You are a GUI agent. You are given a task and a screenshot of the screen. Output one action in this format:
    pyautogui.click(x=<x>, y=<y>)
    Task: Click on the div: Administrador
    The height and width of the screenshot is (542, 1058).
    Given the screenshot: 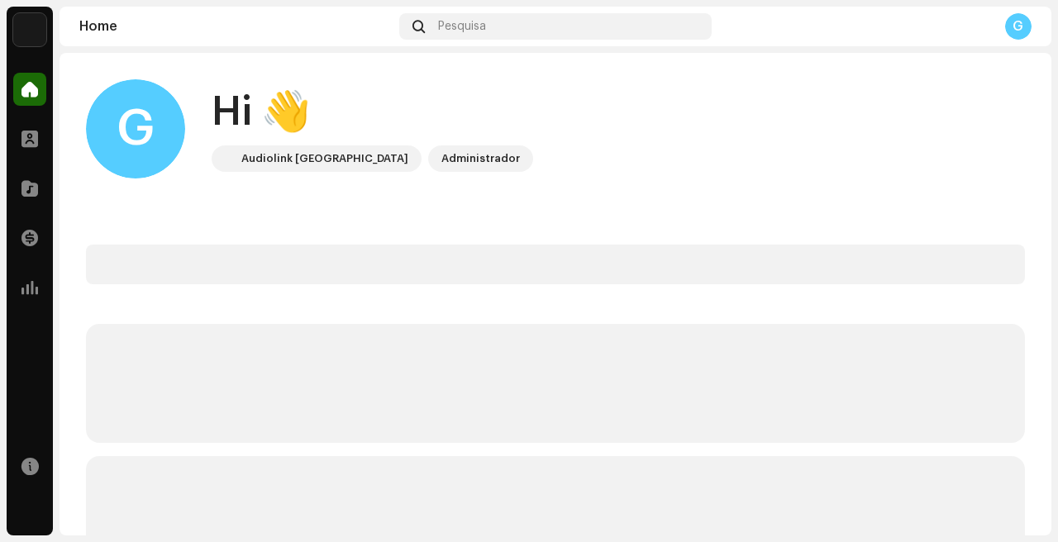 What is the action you would take?
    pyautogui.click(x=480, y=159)
    